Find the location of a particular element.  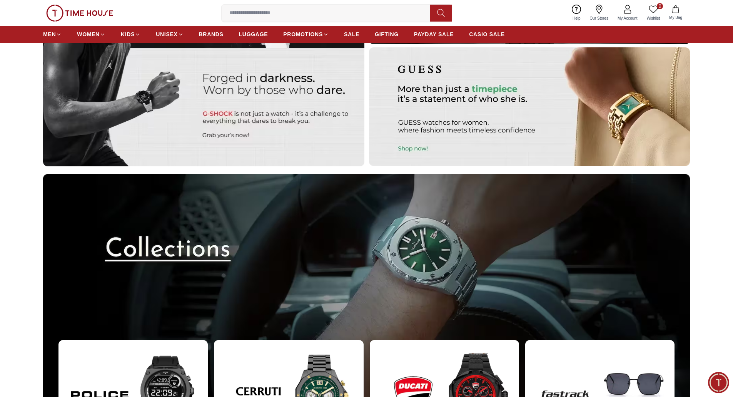

span: Wishlist is located at coordinates (653, 18).